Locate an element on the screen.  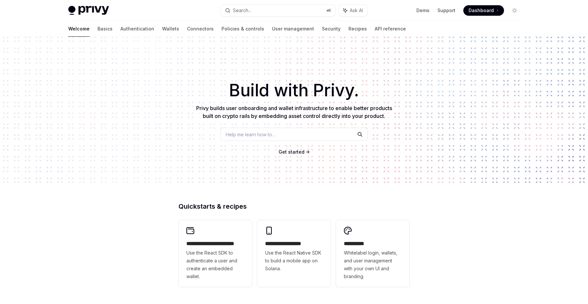
a: Connectors is located at coordinates (200, 29).